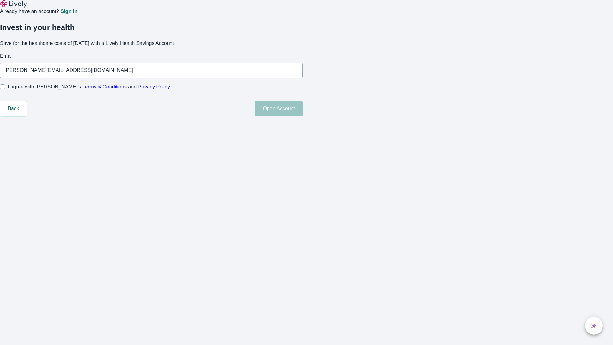 The height and width of the screenshot is (345, 613). What do you see at coordinates (154, 87) in the screenshot?
I see `a: Privacy Policy` at bounding box center [154, 87].